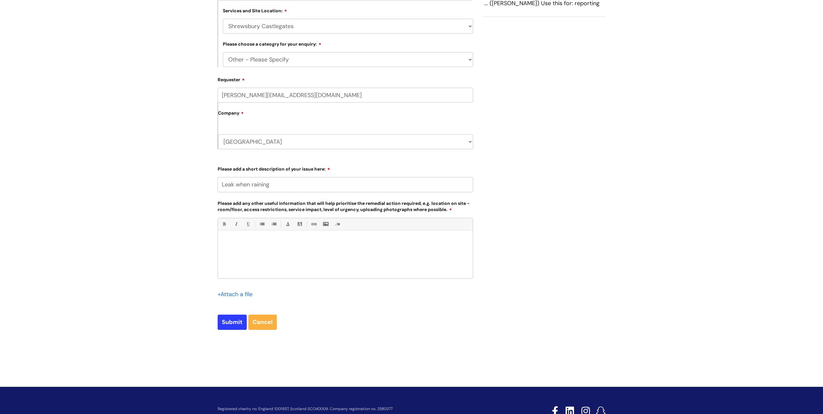  I want to click on label: Please add a short description of your issue here:, so click(345, 168).